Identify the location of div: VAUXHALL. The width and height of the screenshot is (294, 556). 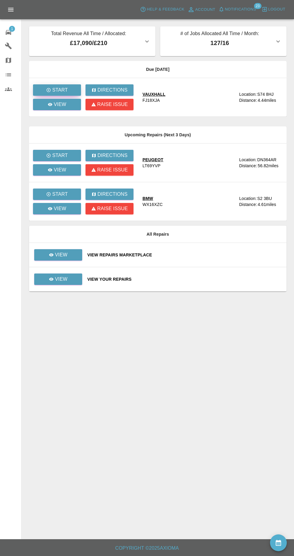
(154, 94).